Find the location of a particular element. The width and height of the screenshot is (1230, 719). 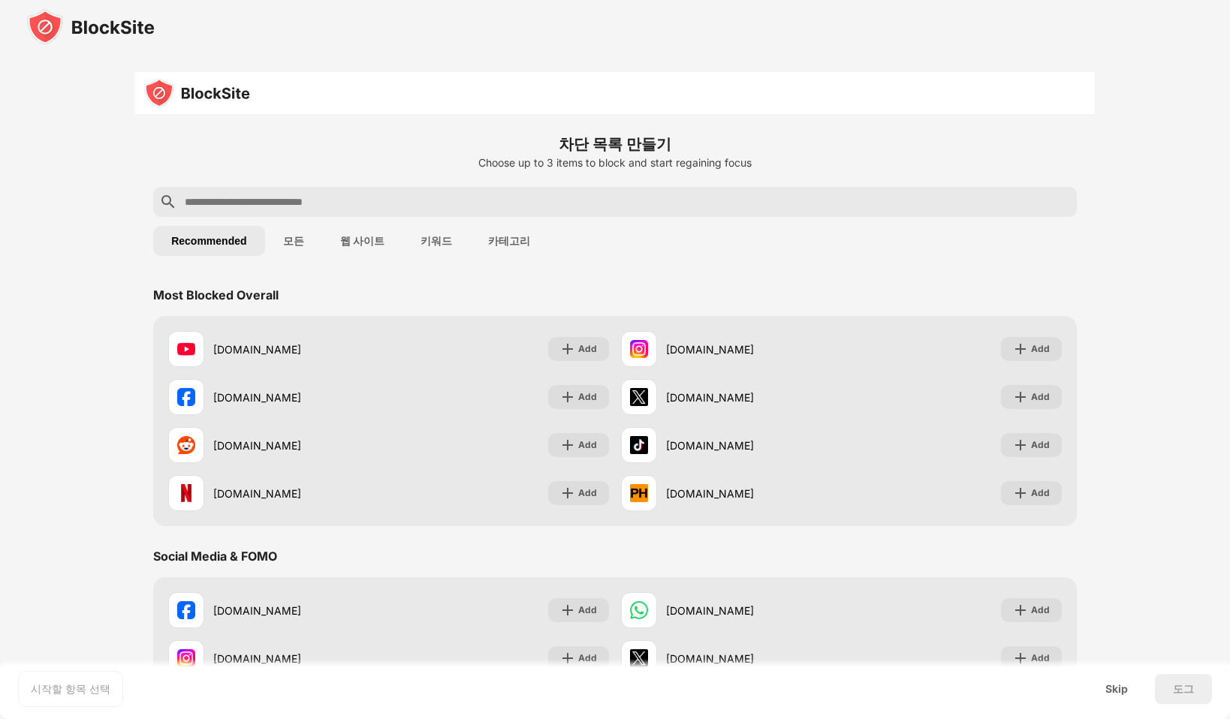

button: 모든 is located at coordinates (293, 241).